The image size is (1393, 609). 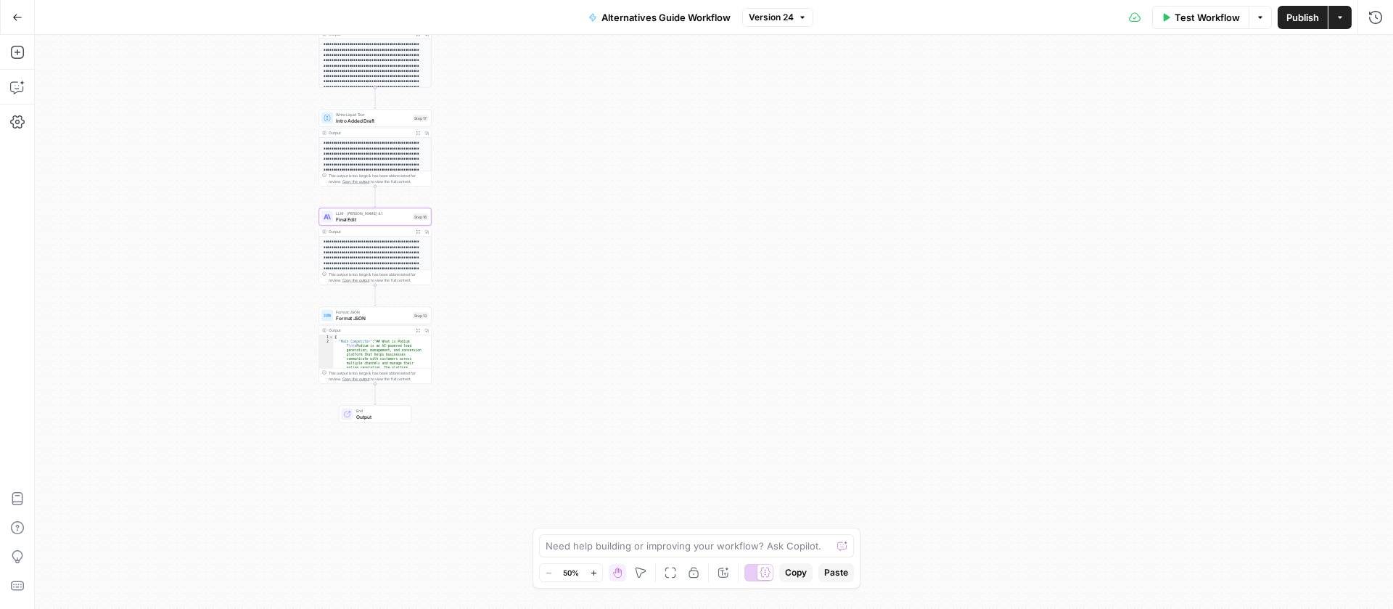 I want to click on span: Alternatives Guide Workflow, so click(x=666, y=17).